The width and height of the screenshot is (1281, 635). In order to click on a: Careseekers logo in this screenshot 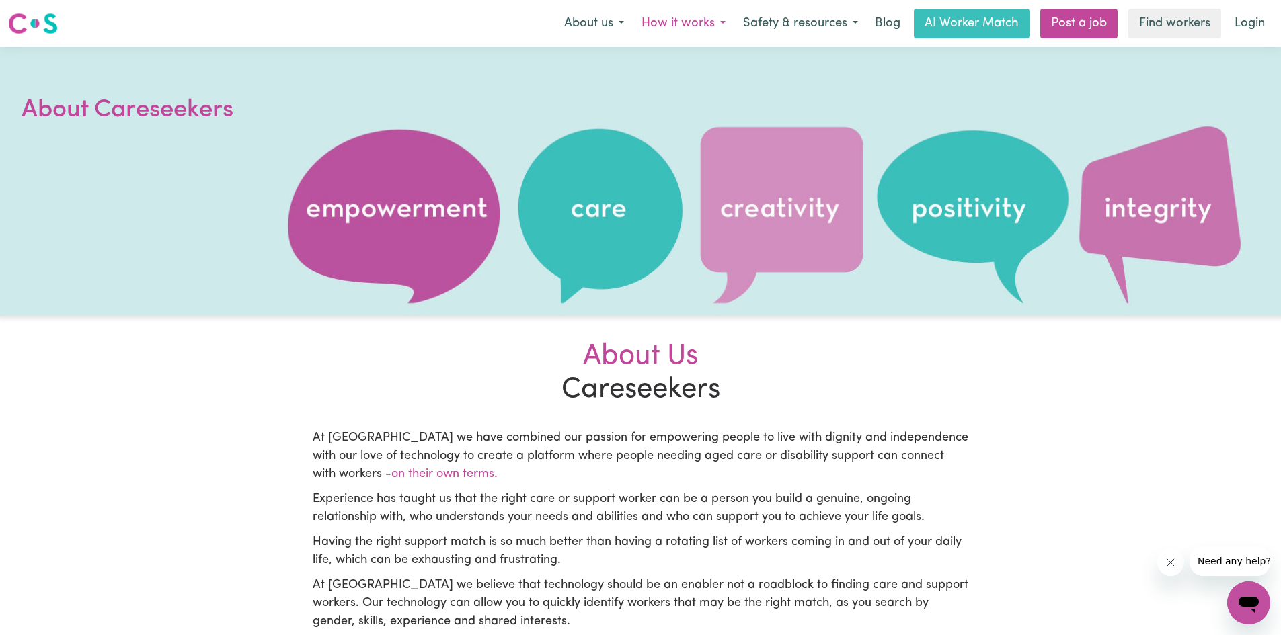, I will do `click(33, 24)`.